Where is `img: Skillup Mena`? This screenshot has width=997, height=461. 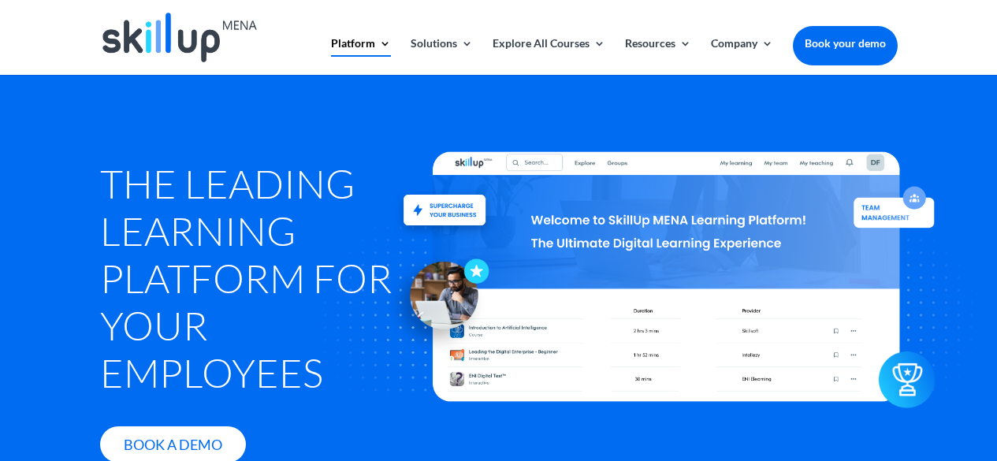 img: Skillup Mena is located at coordinates (180, 37).